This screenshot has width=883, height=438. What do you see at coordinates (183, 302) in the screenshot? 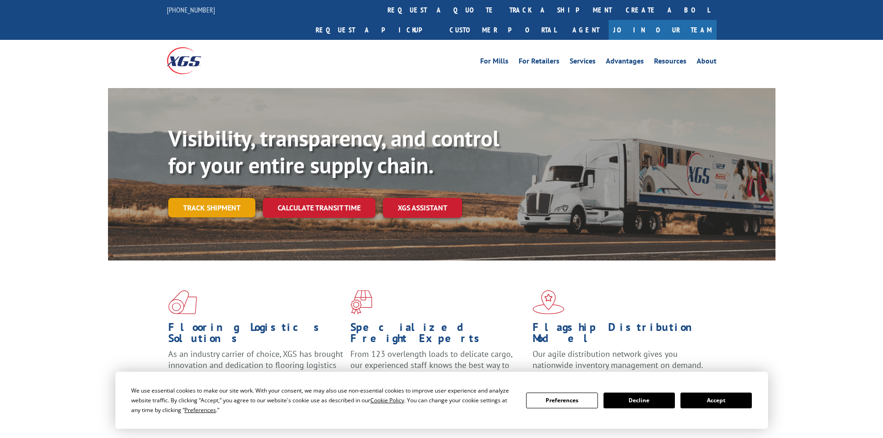
I see `img: xgs-icon-total-supply-chain-intelligence-red` at bounding box center [183, 302].